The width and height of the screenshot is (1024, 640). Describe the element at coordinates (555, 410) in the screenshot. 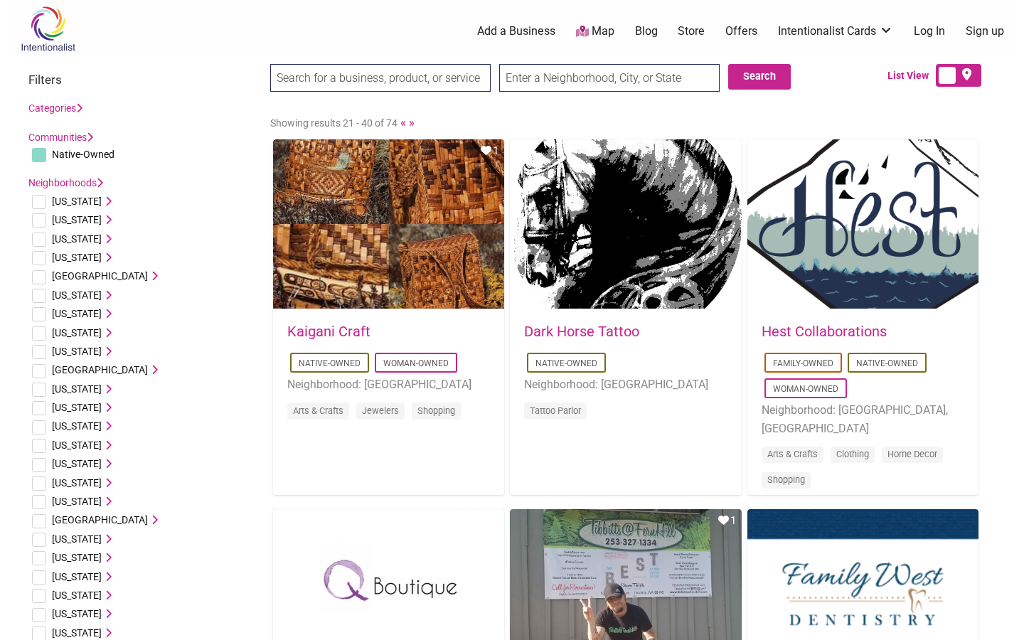

I see `a: Tattoo Parlor` at that location.